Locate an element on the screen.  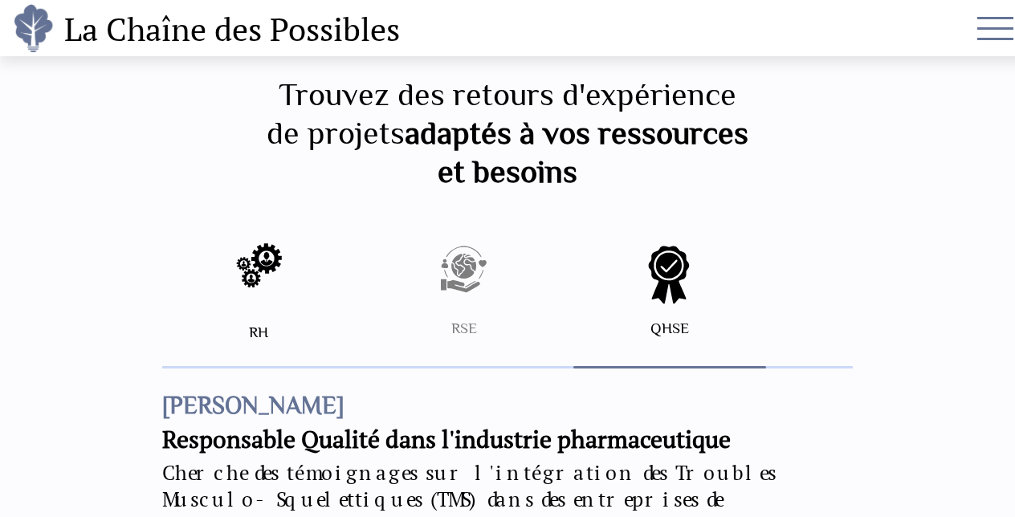
div: QHSE is located at coordinates (670, 337).